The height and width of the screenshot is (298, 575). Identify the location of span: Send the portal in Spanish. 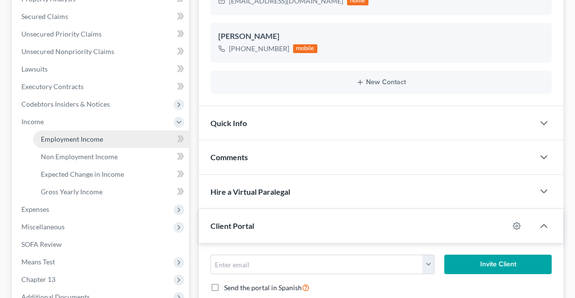
(263, 287).